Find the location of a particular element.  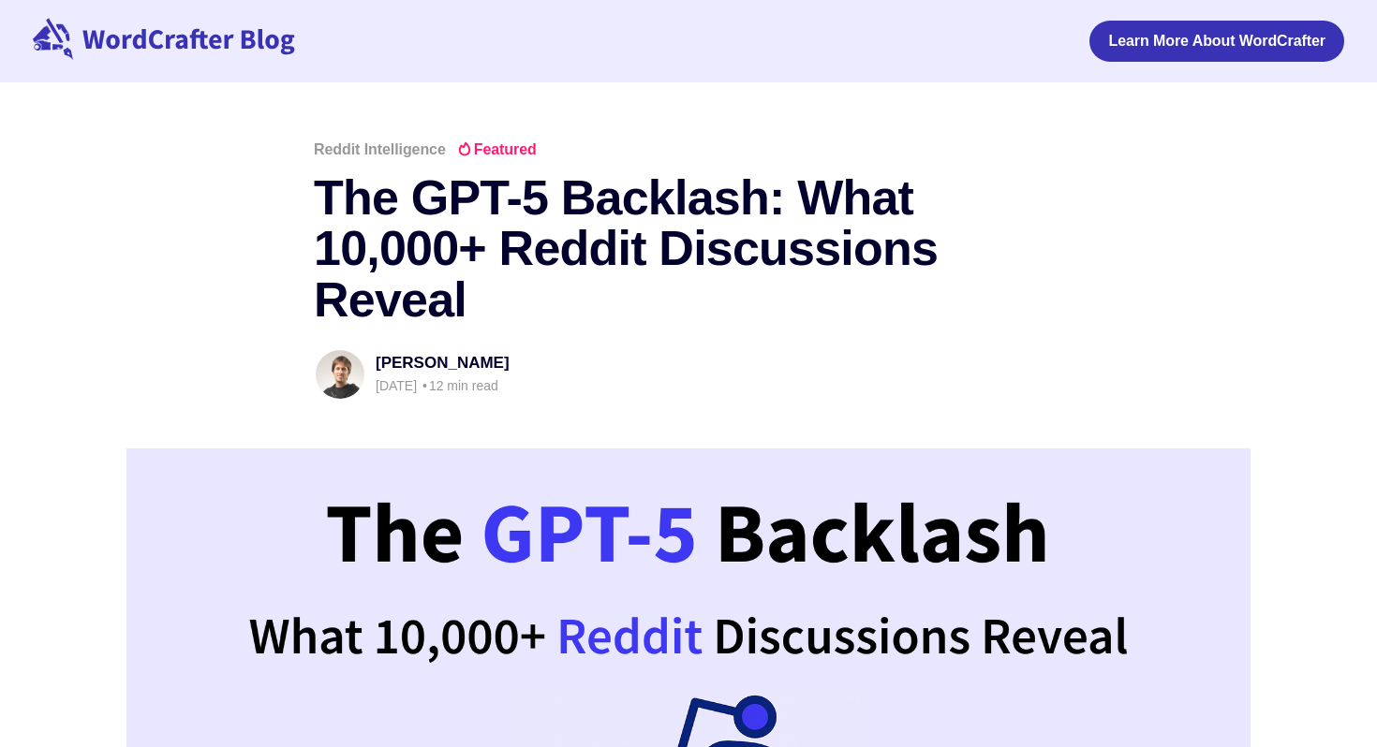

a: Reddit Intelligence is located at coordinates (379, 149).